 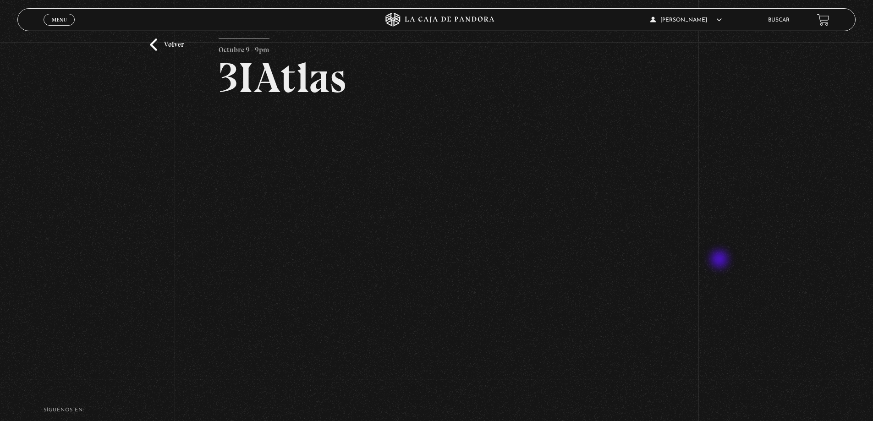 What do you see at coordinates (823, 20) in the screenshot?
I see `a: View your shopping cart` at bounding box center [823, 20].